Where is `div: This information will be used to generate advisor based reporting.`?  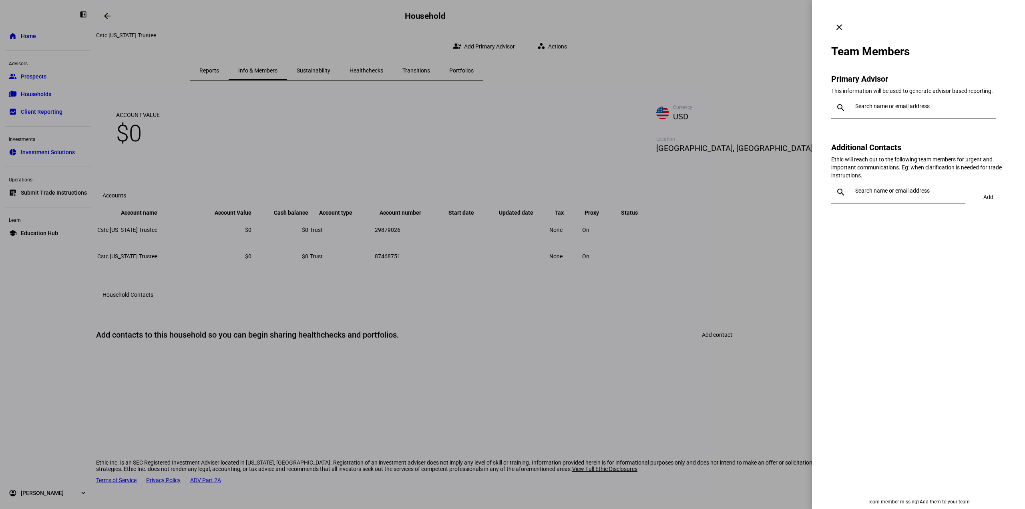 div: This information will be used to generate advisor based reporting. is located at coordinates (918, 91).